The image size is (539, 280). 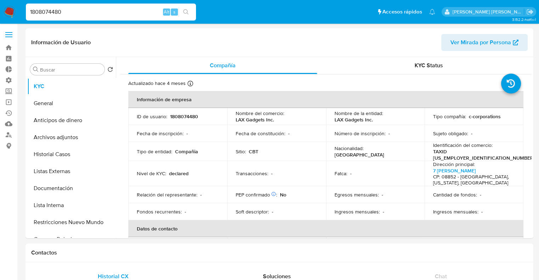 I want to click on span: Ver Mirada por Persona, so click(x=481, y=43).